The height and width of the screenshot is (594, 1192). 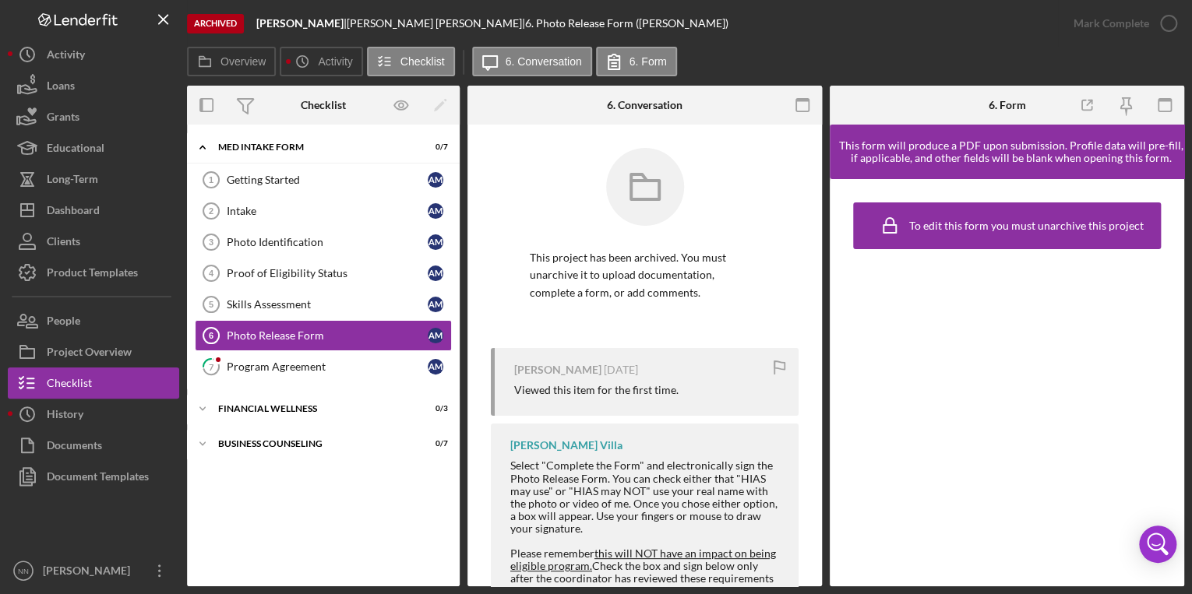 I want to click on button: Product Templates, so click(x=93, y=273).